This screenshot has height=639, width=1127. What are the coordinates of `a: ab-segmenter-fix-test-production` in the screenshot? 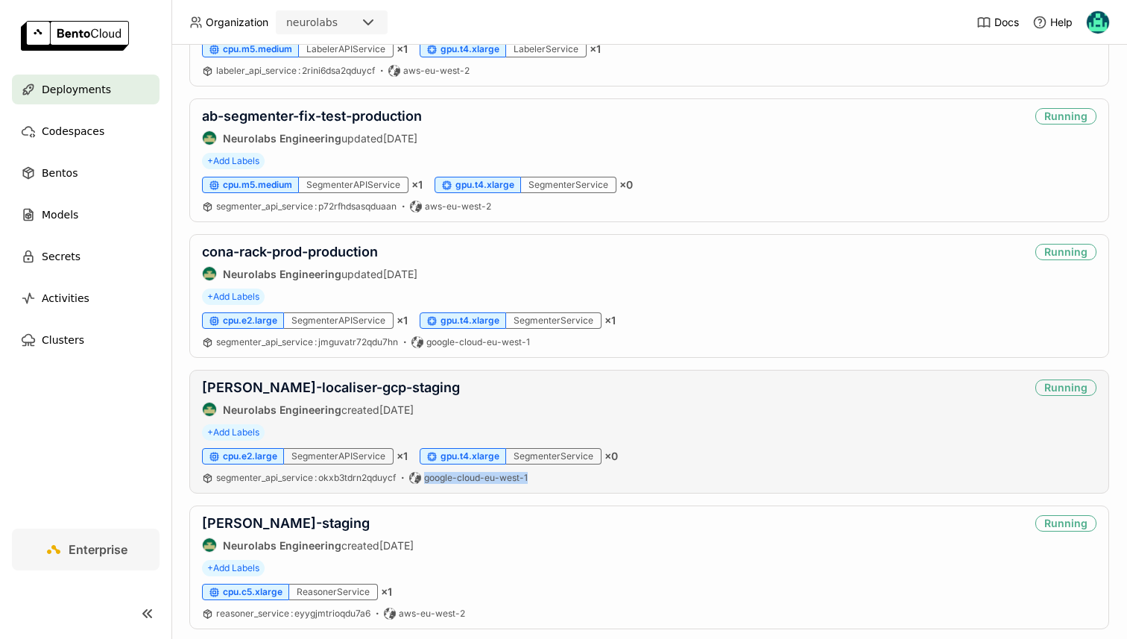 It's located at (312, 116).